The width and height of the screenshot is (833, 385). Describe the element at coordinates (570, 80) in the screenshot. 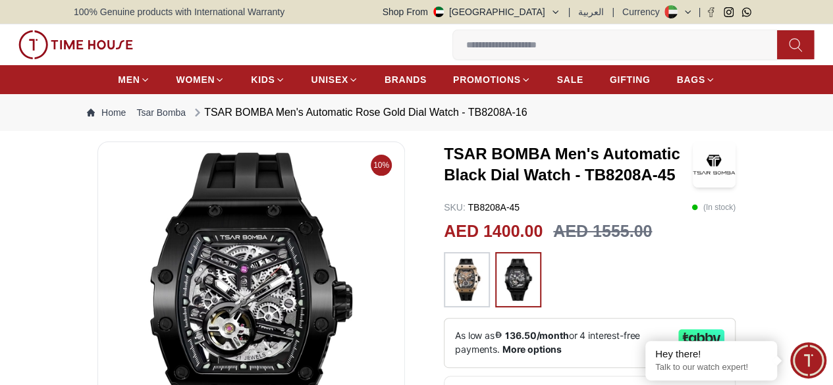

I see `a: SALE` at that location.